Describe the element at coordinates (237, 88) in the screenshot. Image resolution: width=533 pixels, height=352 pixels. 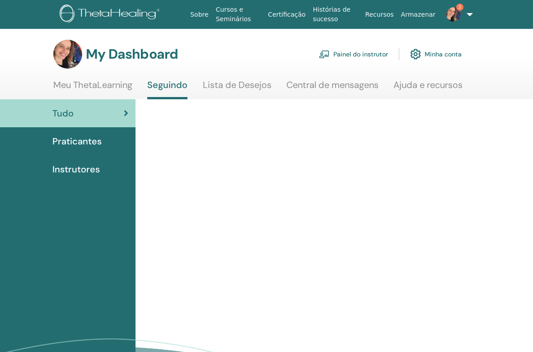
I see `a: Lista de Desejos` at that location.